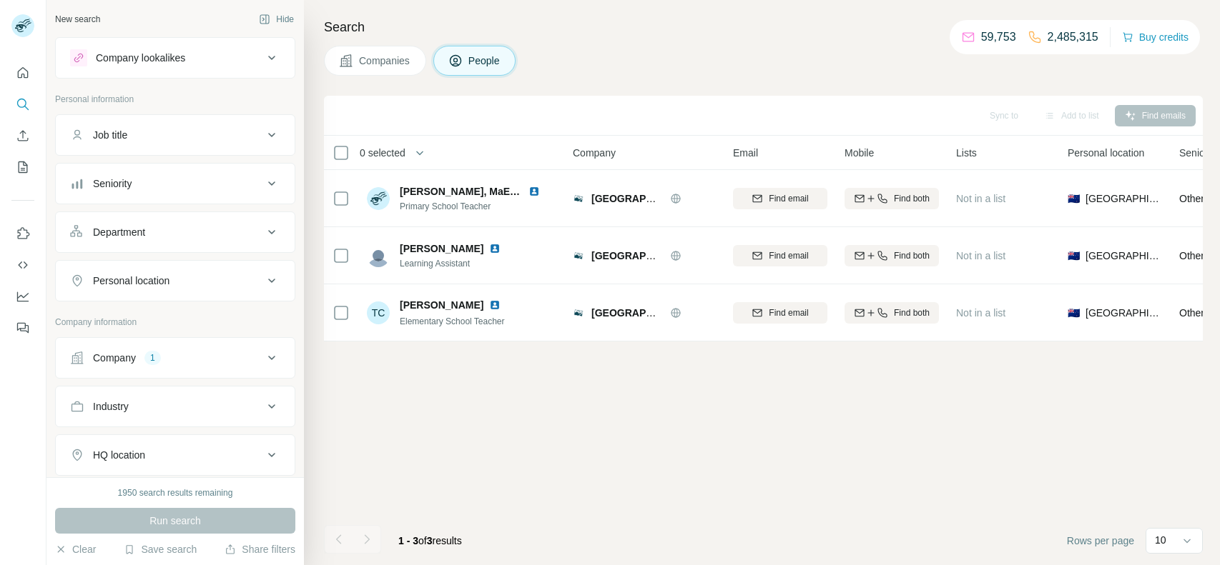  I want to click on span: of, so click(422, 541).